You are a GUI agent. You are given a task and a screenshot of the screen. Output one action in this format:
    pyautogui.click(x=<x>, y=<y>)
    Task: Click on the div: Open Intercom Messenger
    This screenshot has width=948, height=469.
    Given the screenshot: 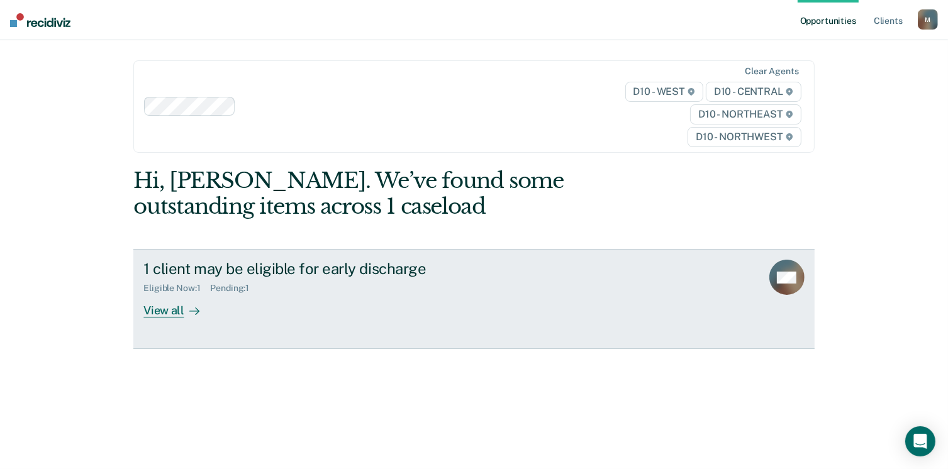 What is the action you would take?
    pyautogui.click(x=920, y=442)
    